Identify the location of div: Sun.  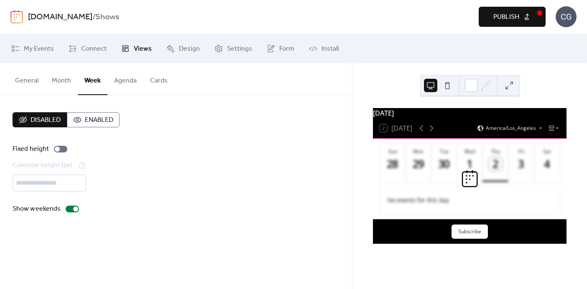
(393, 151).